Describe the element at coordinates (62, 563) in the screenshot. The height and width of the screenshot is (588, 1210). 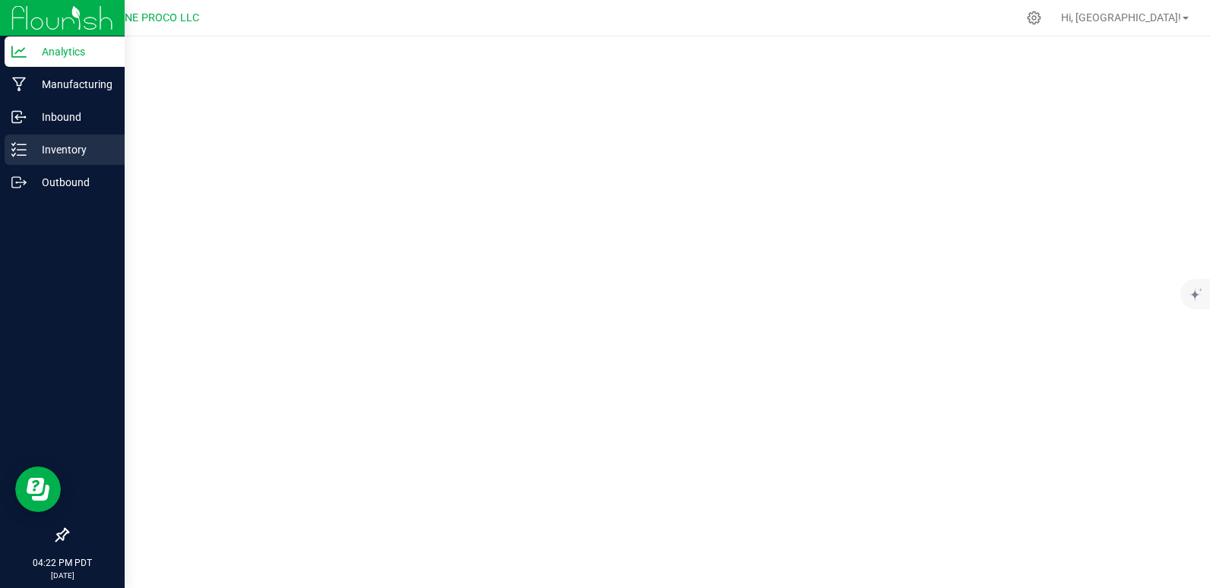
I see `p: 04:22 PM PDT` at that location.